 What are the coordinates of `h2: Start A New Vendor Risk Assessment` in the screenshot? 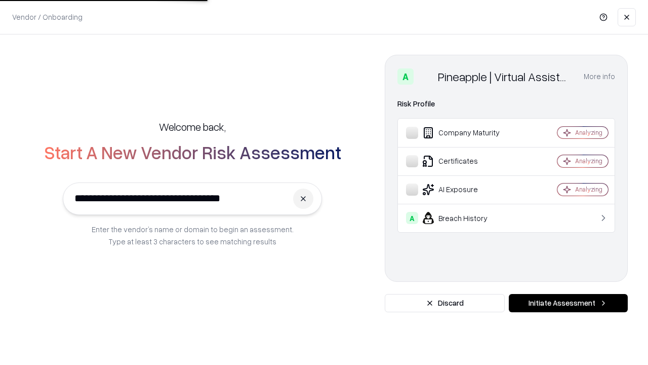 It's located at (192, 152).